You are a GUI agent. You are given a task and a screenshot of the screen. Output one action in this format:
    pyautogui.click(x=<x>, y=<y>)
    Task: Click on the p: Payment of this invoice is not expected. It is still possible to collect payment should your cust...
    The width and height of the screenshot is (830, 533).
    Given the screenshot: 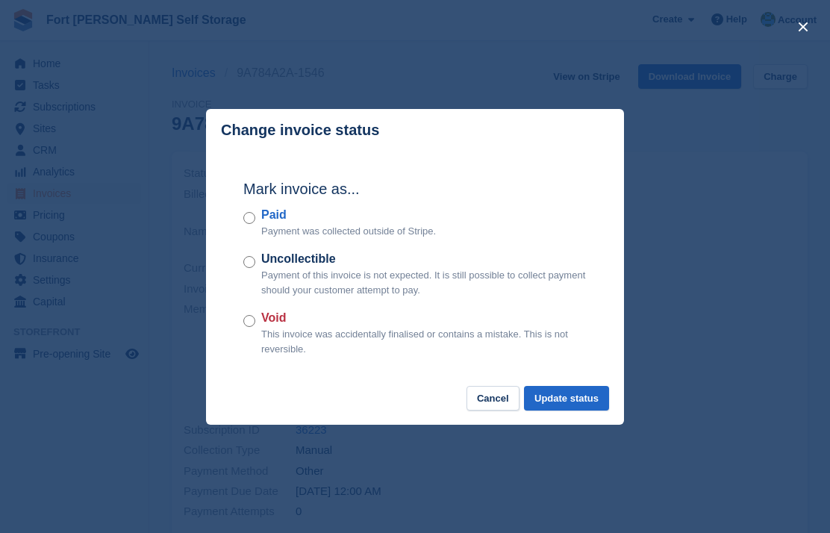 What is the action you would take?
    pyautogui.click(x=424, y=282)
    